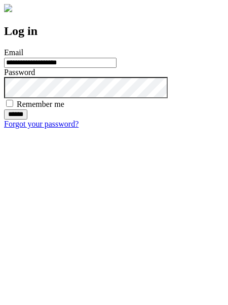  Describe the element at coordinates (114, 31) in the screenshot. I see `h2: Log in` at that location.